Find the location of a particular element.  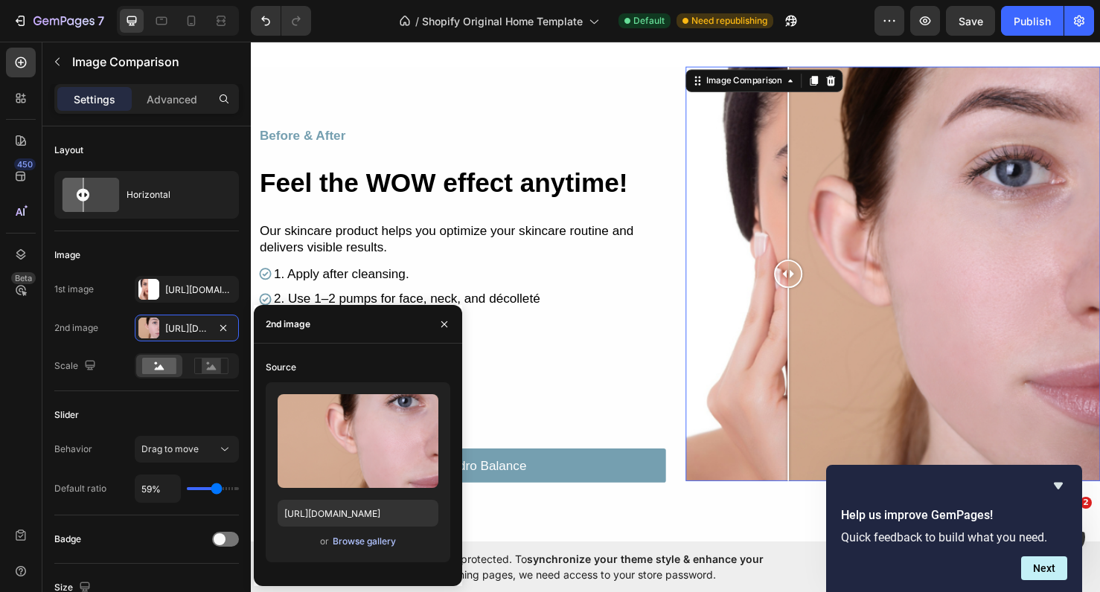

div: Browse gallery is located at coordinates (364, 542).